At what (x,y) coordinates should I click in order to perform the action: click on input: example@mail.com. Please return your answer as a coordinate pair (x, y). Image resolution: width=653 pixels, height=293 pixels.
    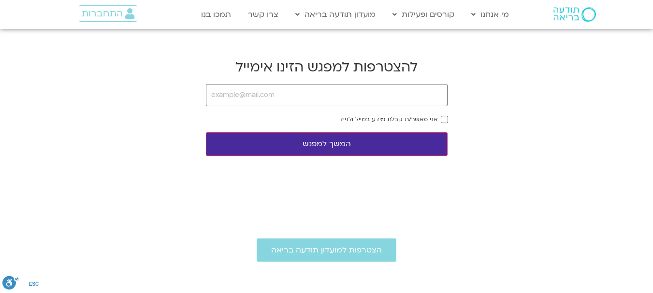
    Looking at the image, I should click on (327, 95).